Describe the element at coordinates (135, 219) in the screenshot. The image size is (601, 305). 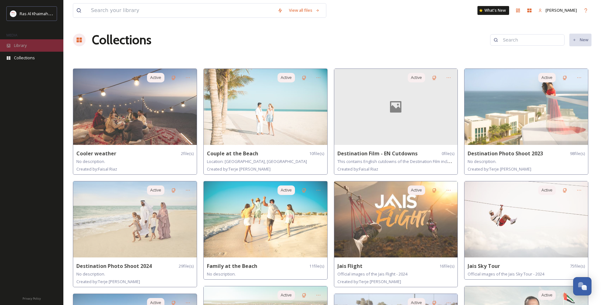
I see `img: b247c5c7-76c1-4511-a868-7f05f0ad745b.jpg` at that location.